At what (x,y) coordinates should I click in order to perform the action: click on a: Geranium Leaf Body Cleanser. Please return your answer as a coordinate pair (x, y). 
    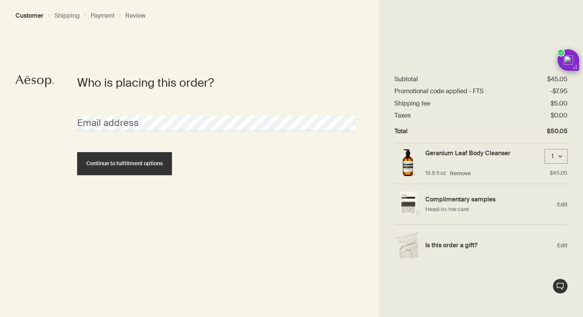
    Looking at the image, I should click on (468, 153).